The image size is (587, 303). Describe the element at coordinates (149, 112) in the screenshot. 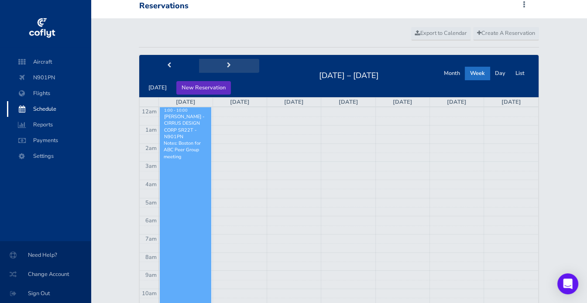

I see `span: 12am` at that location.